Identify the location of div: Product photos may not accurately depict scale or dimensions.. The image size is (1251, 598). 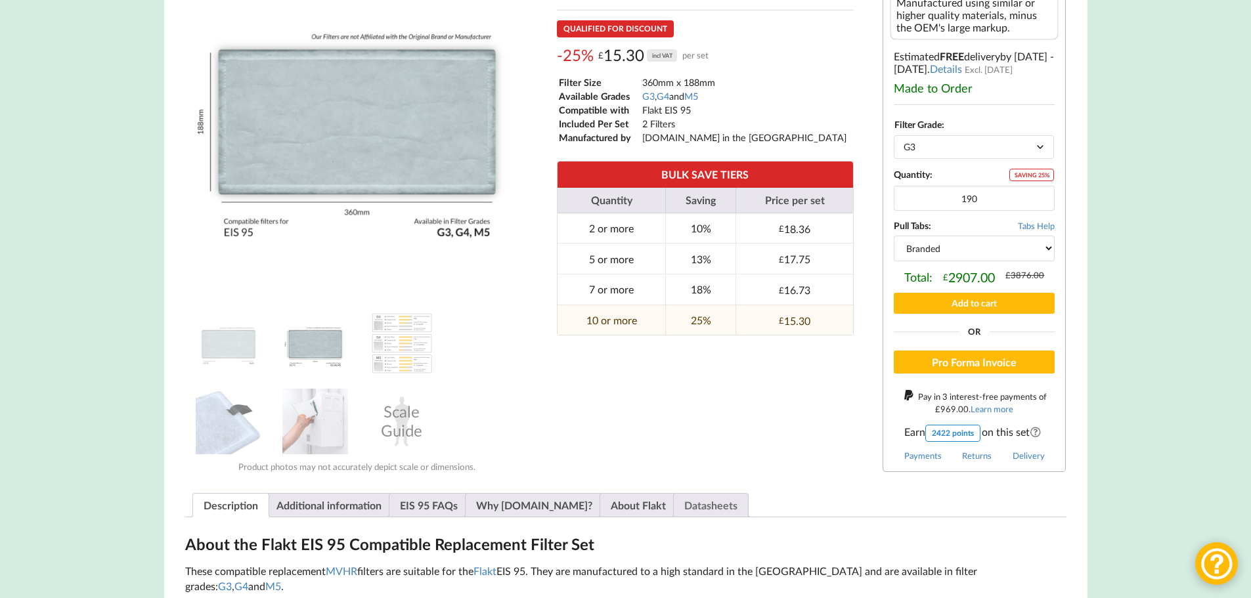
(356, 467).